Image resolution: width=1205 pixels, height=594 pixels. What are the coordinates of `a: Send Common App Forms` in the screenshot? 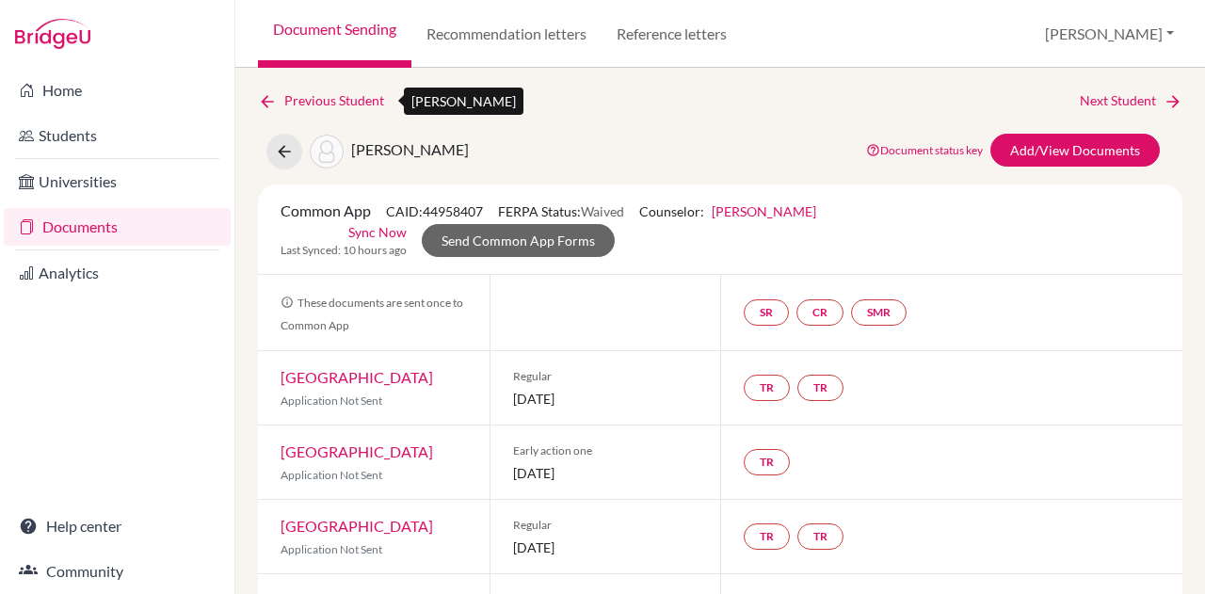 It's located at (518, 240).